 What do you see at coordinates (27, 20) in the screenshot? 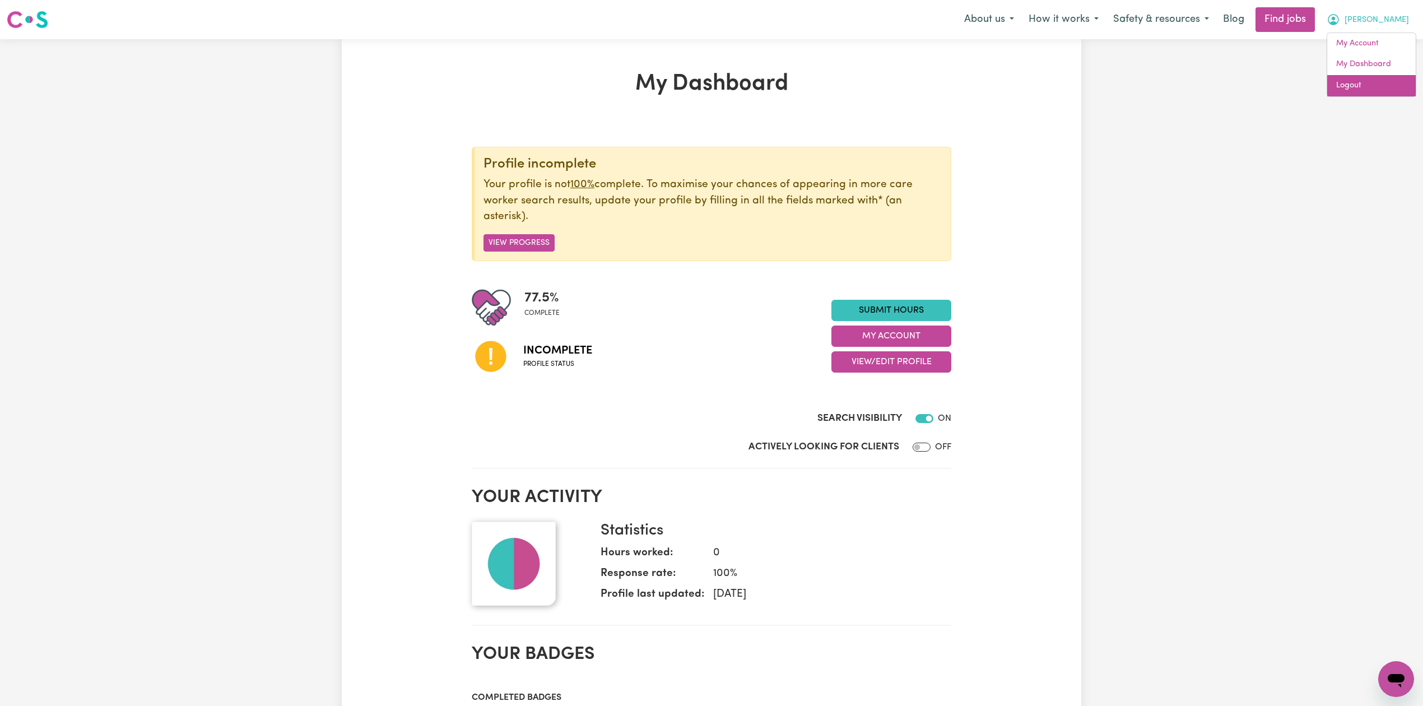
I see `img: Careseekers logo` at bounding box center [27, 20].